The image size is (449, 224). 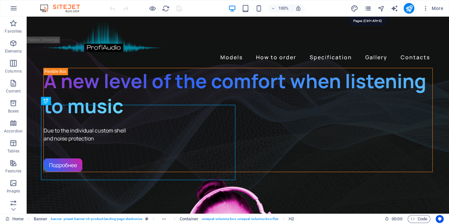 I want to click on i: Navigator, so click(x=380, y=8).